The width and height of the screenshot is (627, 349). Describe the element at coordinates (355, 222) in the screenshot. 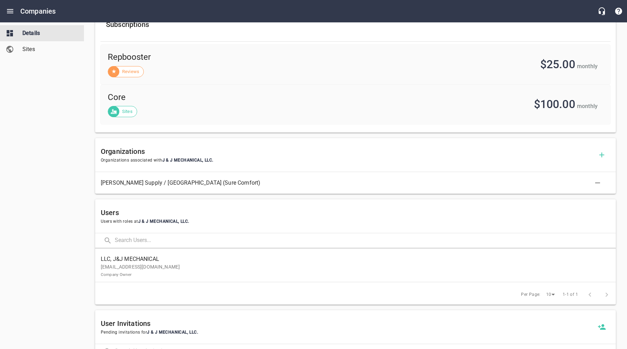

I see `span: Users with roles at` at that location.